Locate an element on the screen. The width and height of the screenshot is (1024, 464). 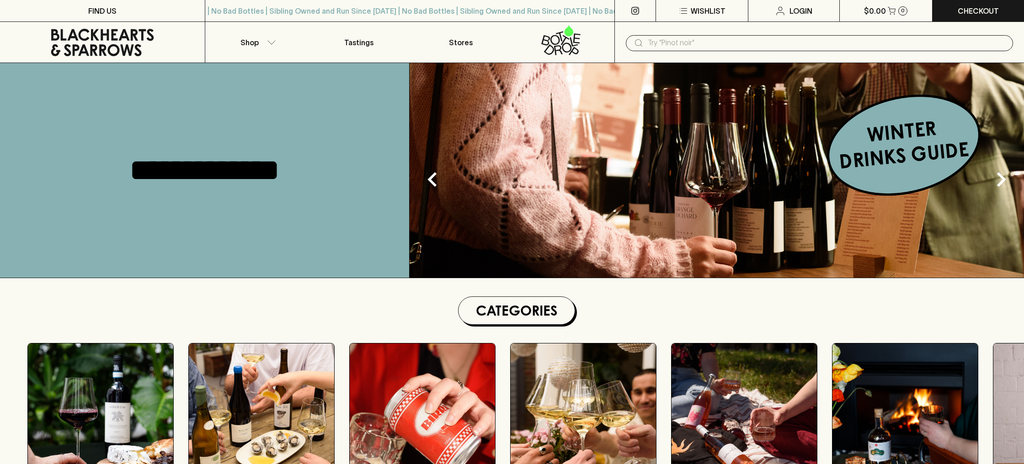
p: Stores is located at coordinates (461, 43).